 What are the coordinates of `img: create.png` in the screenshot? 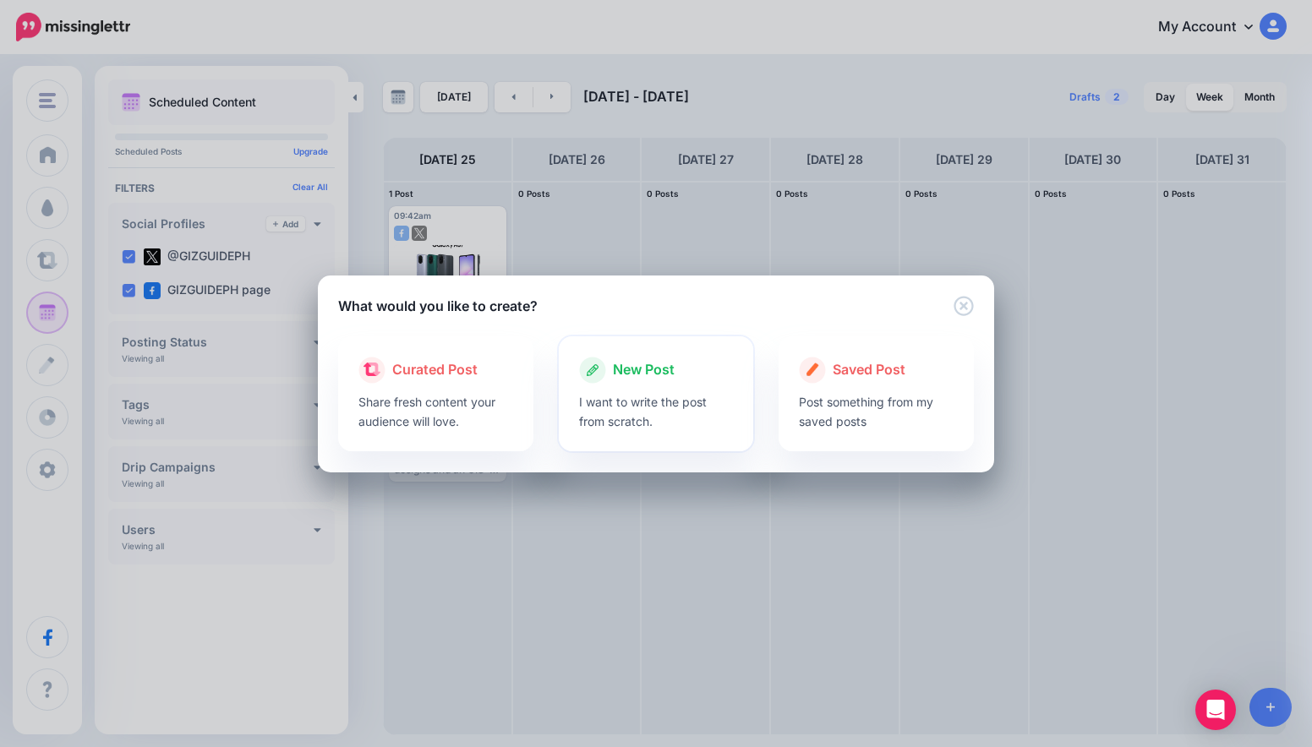 It's located at (813, 370).